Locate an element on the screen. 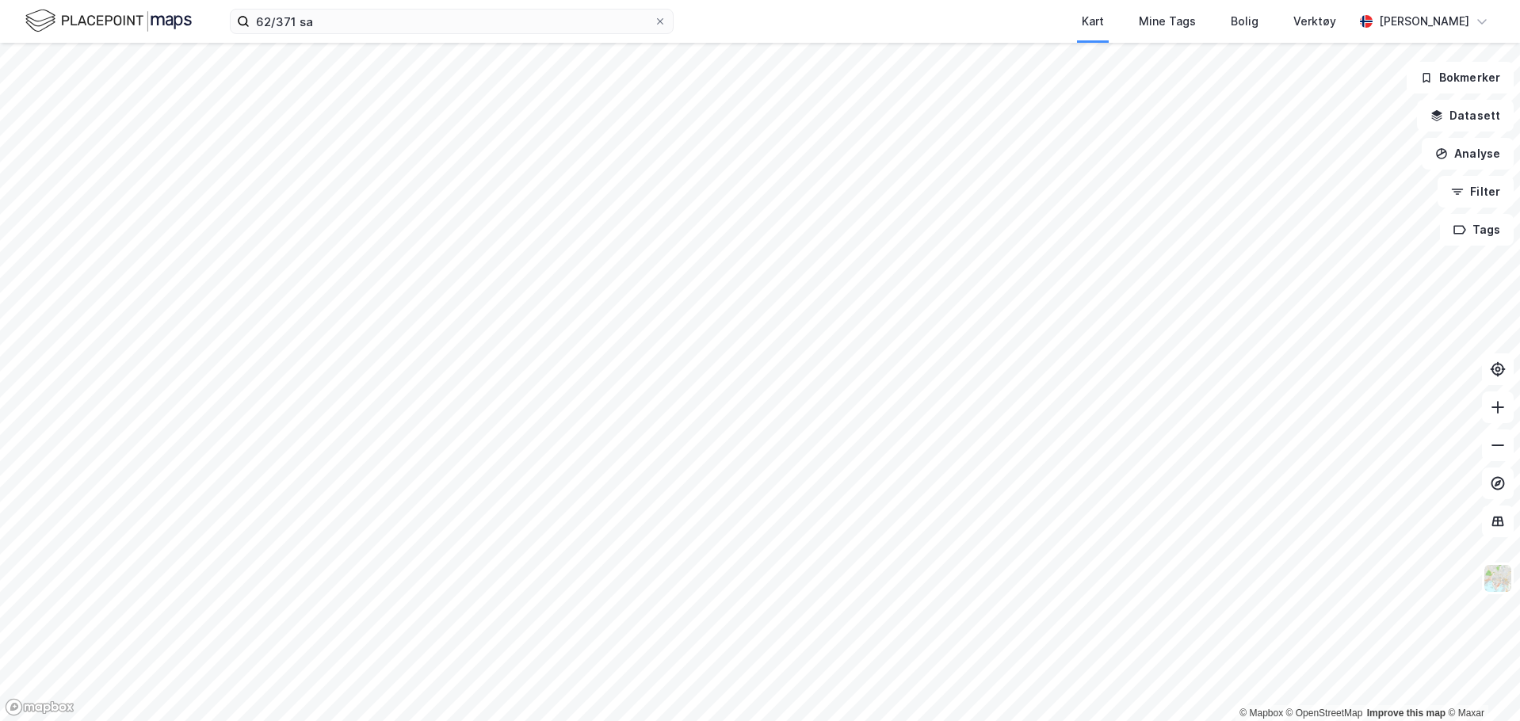 This screenshot has height=721, width=1520. div: Mine Tags is located at coordinates (1167, 21).